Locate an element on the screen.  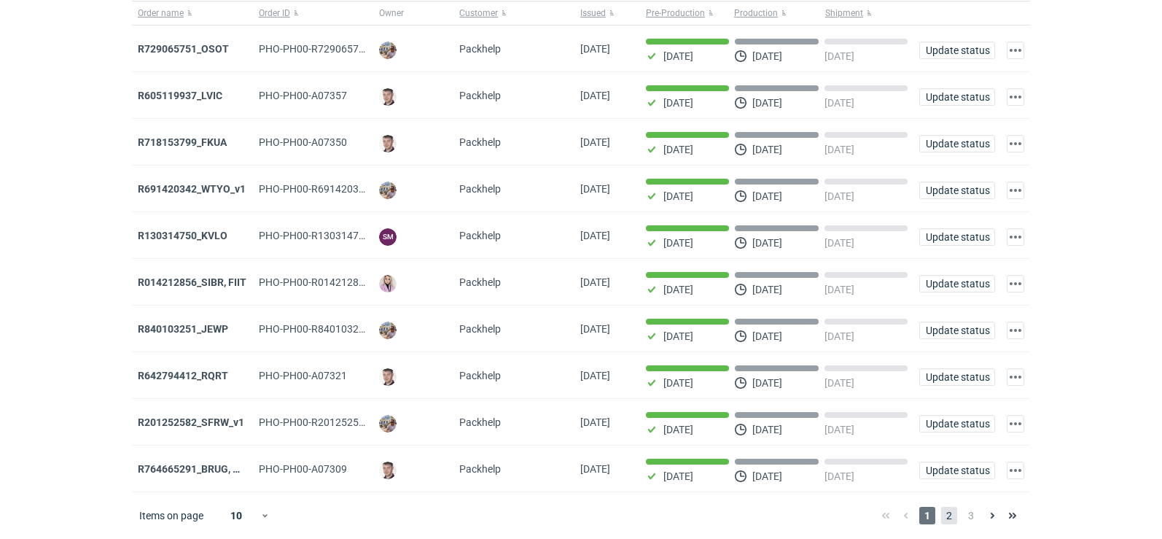
button: Customer is located at coordinates (514, 13).